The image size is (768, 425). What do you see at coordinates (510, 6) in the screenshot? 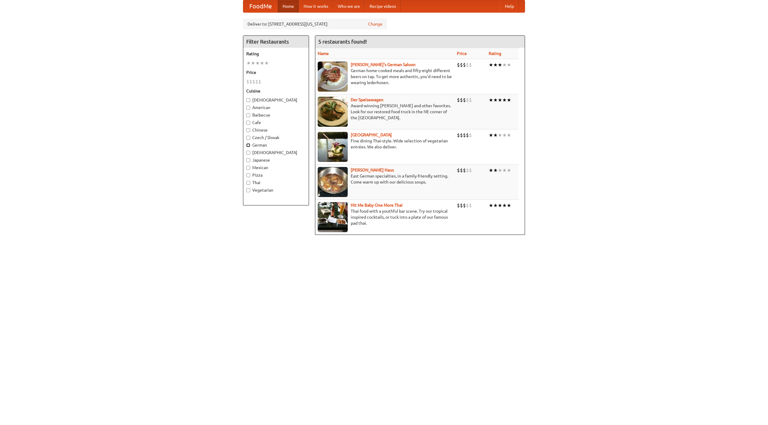
I see `a: Help` at bounding box center [510, 6].